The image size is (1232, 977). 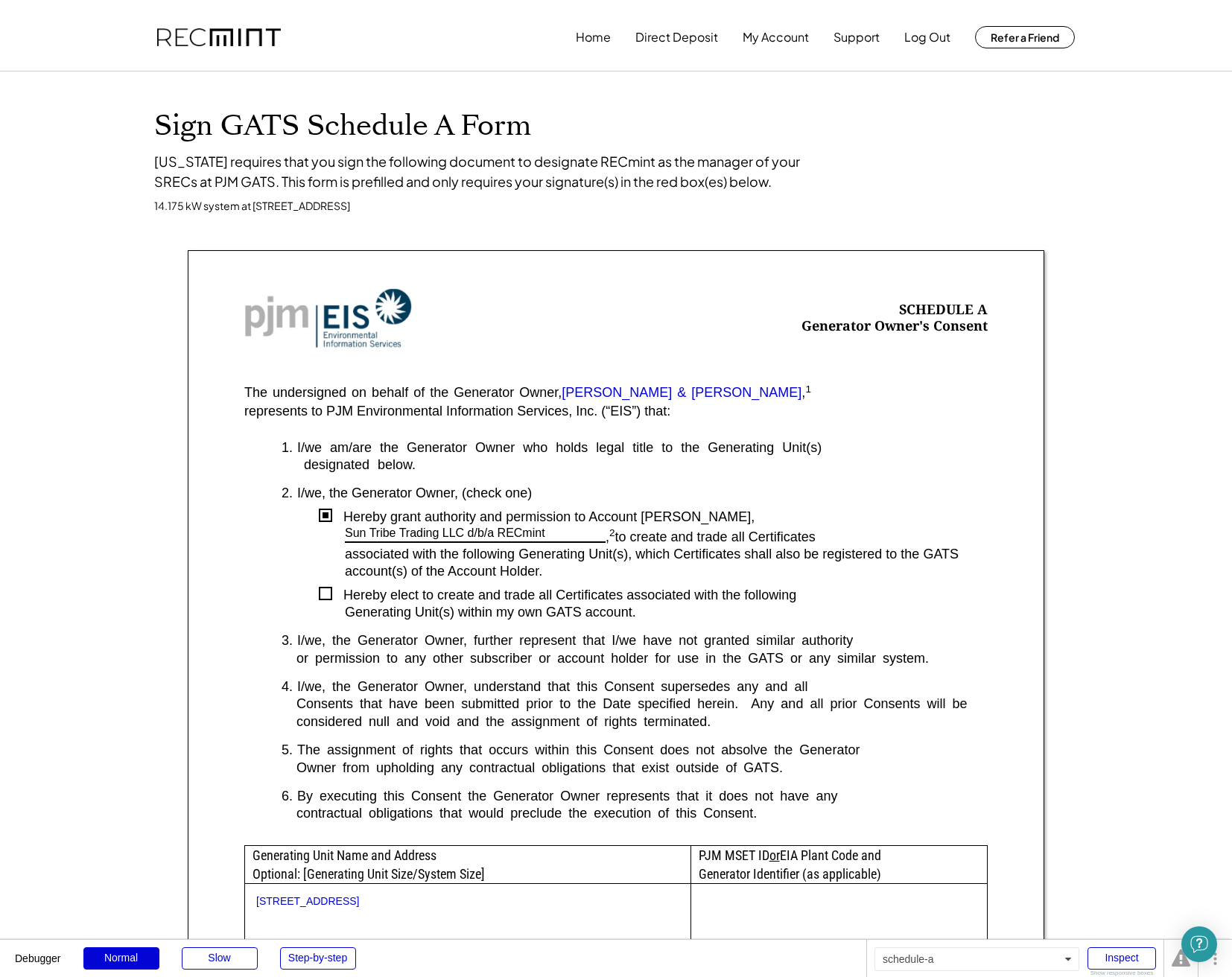 I want to click on div: SCHEDULE A Generator Owner's Consent, so click(x=895, y=318).